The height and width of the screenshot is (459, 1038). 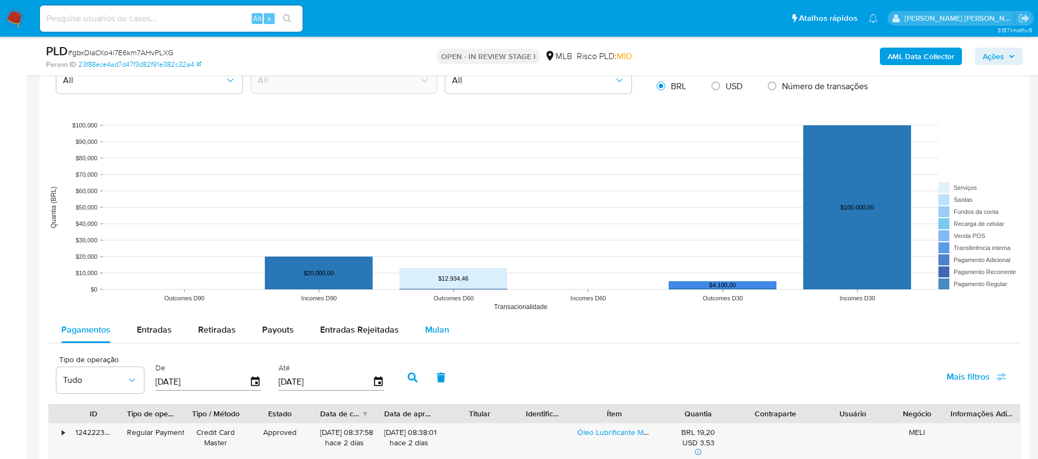 I want to click on button: search-icon, so click(x=287, y=19).